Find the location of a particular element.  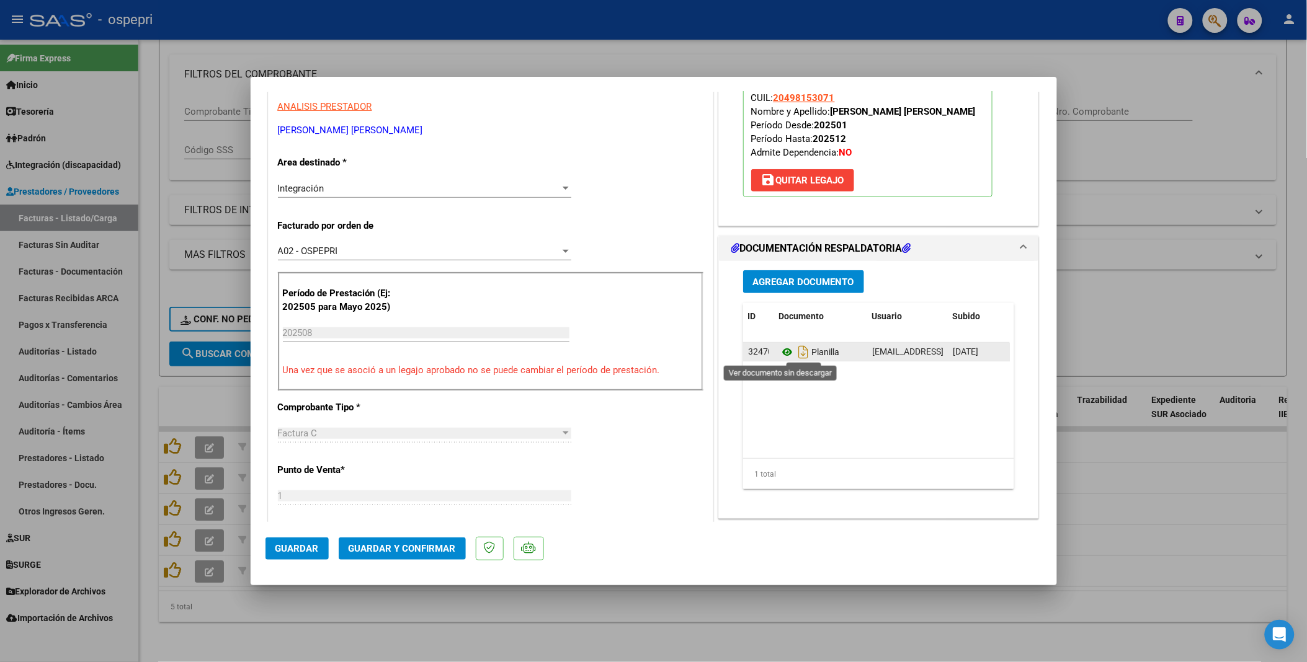

p: Una vez que se asoció a un legajo aprobado no se puede cambiar el período de prestación. is located at coordinates (490, 370).